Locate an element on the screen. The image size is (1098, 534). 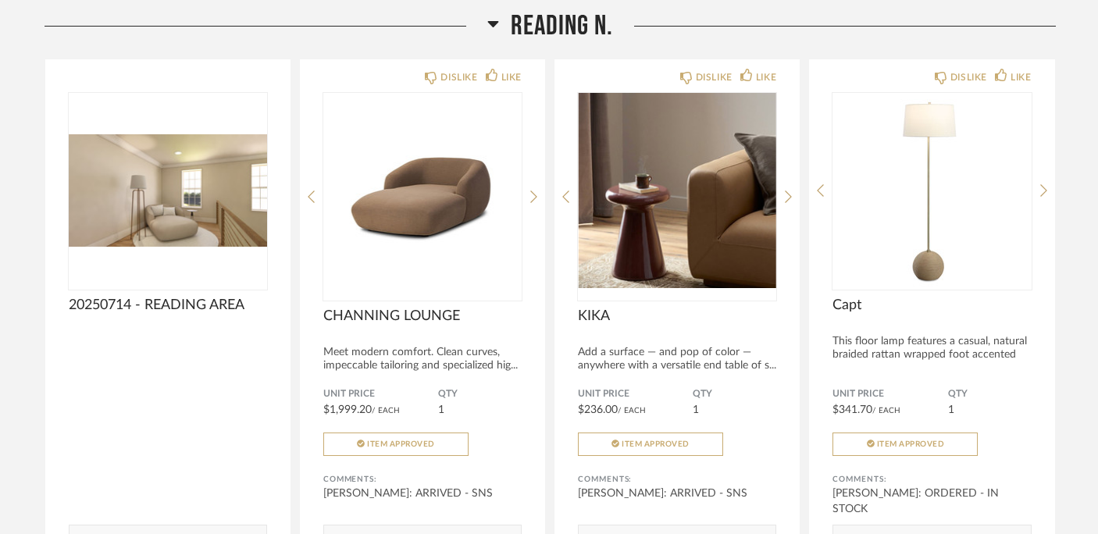
span: KIKA is located at coordinates (677, 316).